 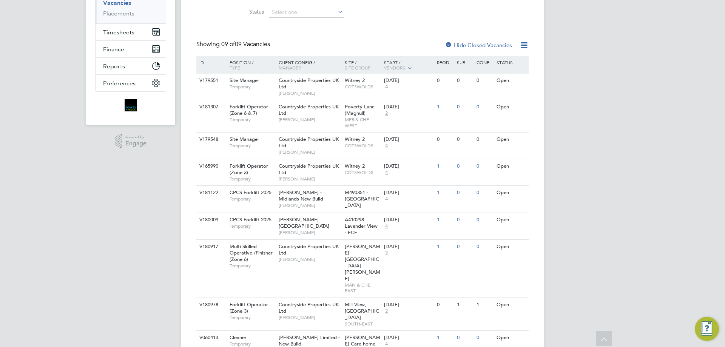 What do you see at coordinates (211, 337) in the screenshot?
I see `div: V060413` at bounding box center [211, 337].